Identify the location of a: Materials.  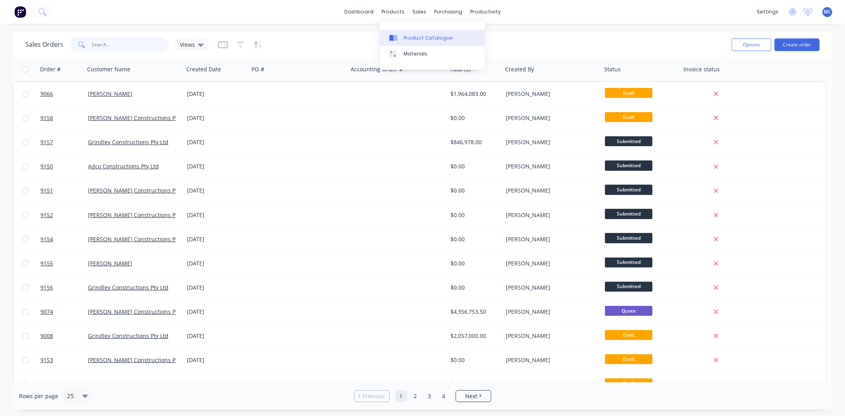
(432, 54).